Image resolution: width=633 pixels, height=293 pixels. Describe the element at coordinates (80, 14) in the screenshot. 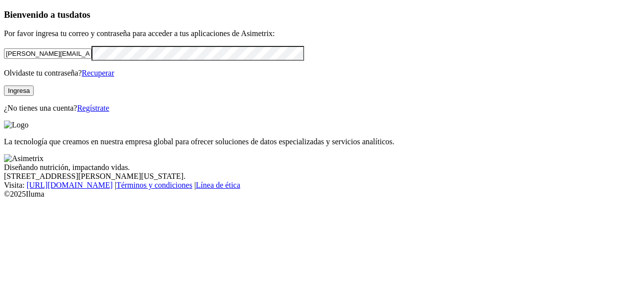

I see `span: datos` at that location.